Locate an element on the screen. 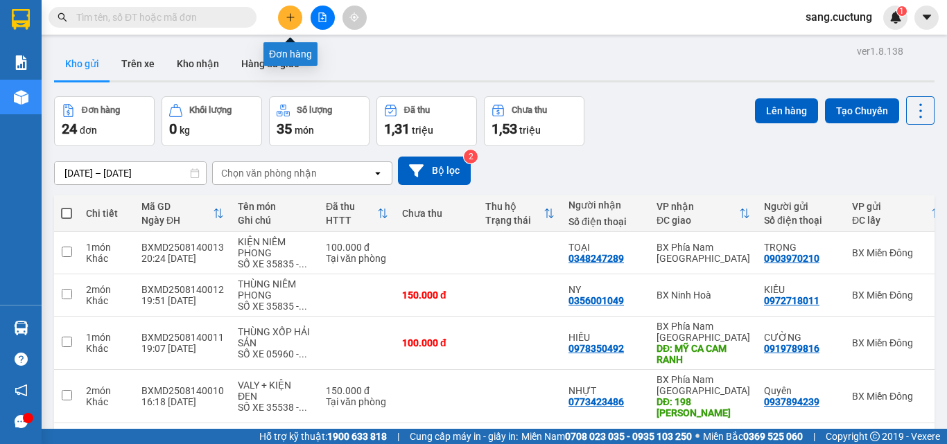  div: KIỆN NIÊM PHONG is located at coordinates (274, 247).